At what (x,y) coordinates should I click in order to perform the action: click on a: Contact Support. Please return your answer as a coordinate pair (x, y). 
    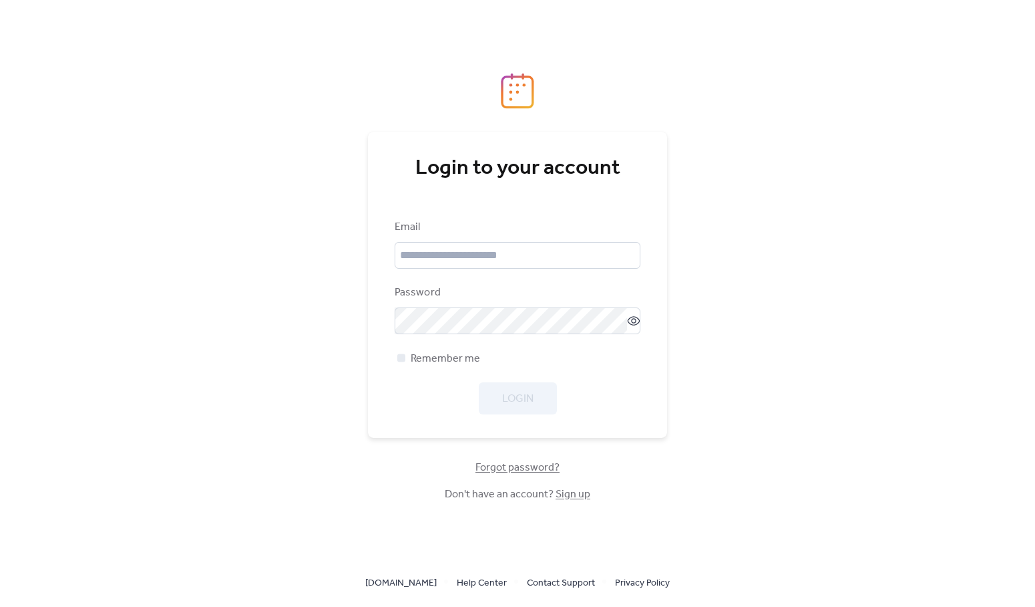
    Looking at the image, I should click on (561, 582).